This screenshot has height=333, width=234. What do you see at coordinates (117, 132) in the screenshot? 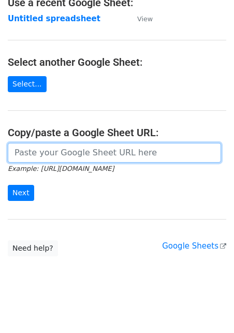
I see `h4: Copy/paste a Google Sheet URL:` at bounding box center [117, 132].